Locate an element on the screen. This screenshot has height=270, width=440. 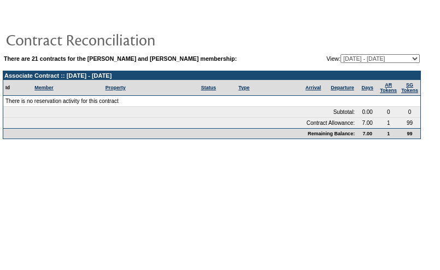
a: Departure is located at coordinates (342, 87).